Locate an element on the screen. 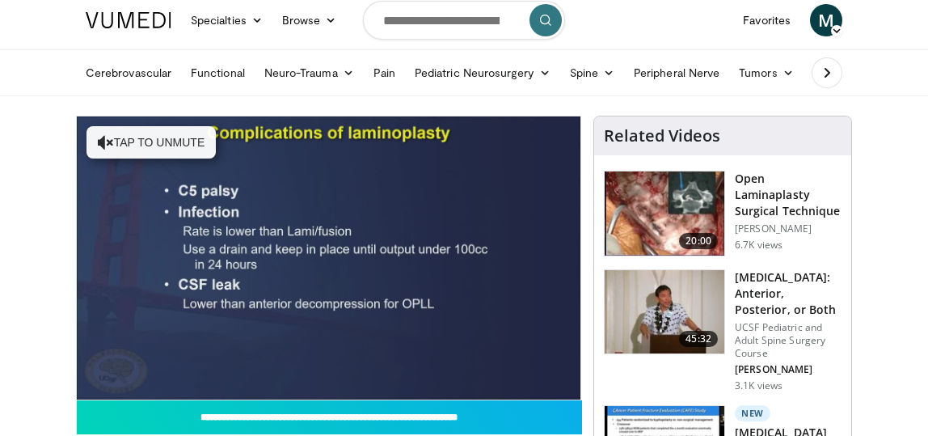 This screenshot has width=928, height=436. h4: Related Videos is located at coordinates (662, 136).